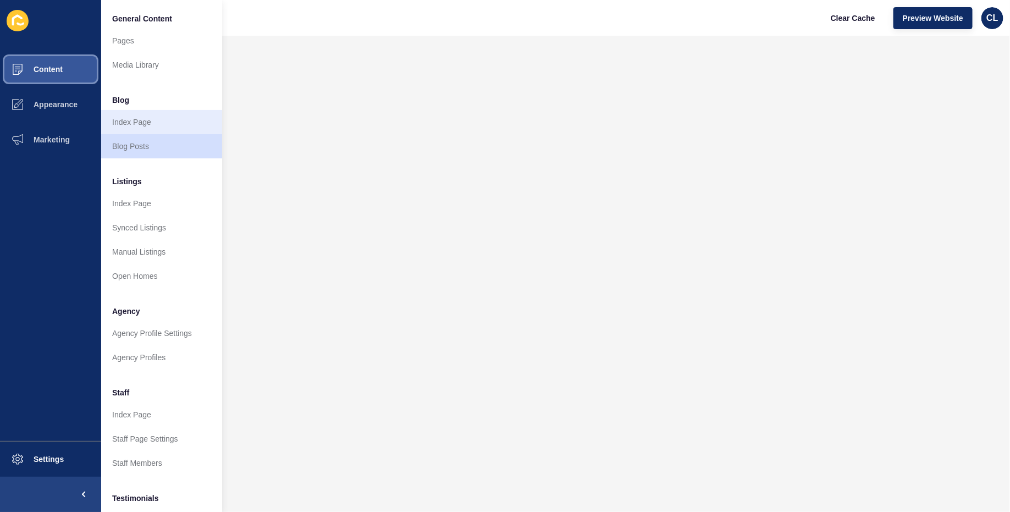 The width and height of the screenshot is (1010, 512). I want to click on span: Agency, so click(126, 311).